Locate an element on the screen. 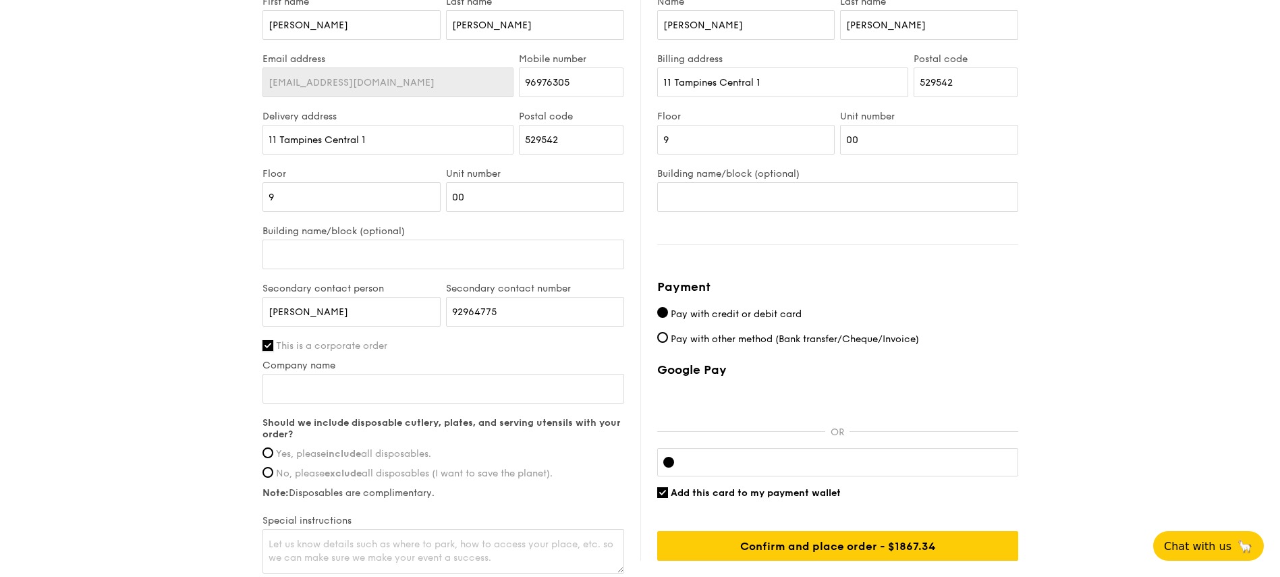  span: This is a corporate order is located at coordinates (331, 345).